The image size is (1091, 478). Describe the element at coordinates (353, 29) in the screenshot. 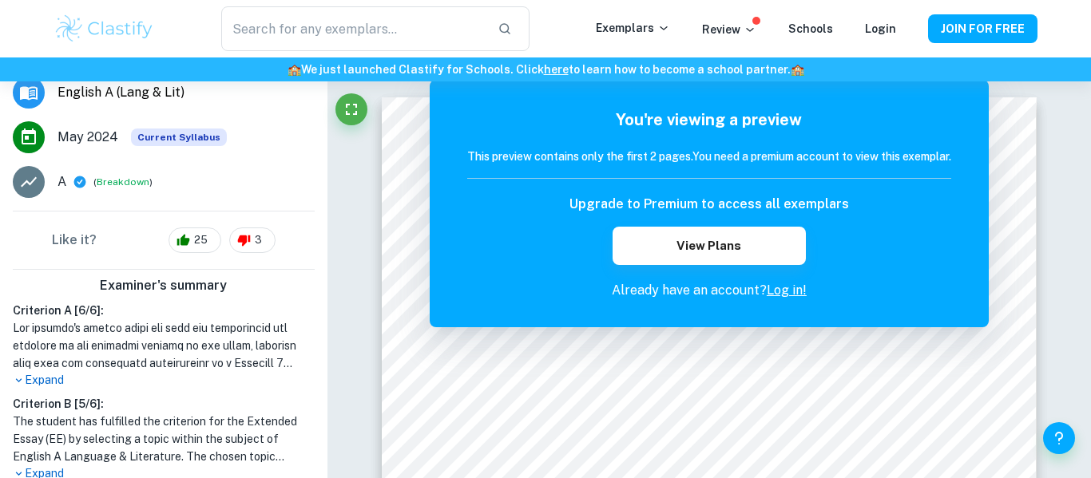

I see `input: Search for any exemplars...` at that location.